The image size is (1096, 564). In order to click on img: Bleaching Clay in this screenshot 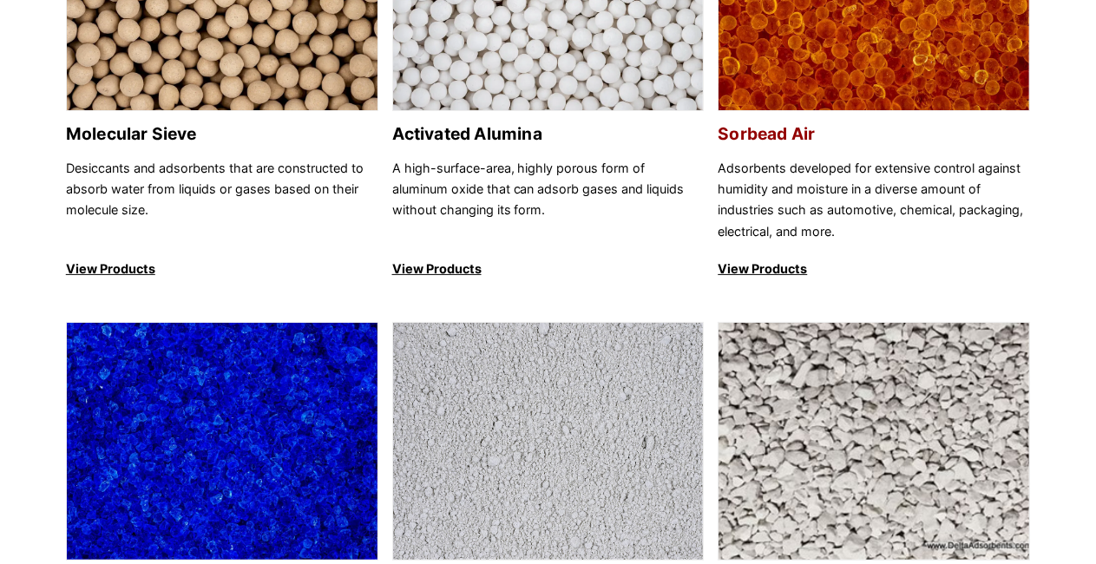, I will do `click(548, 442)`.